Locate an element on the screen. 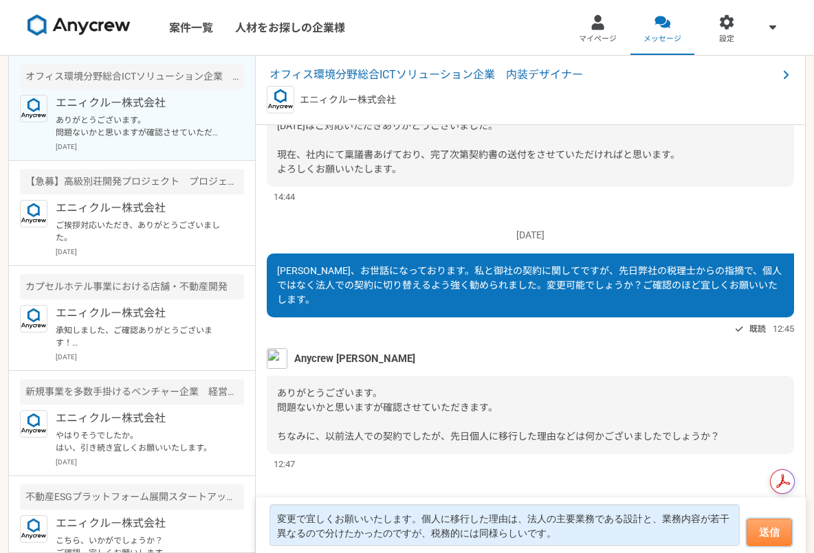  span: 設定 is located at coordinates (726, 39).